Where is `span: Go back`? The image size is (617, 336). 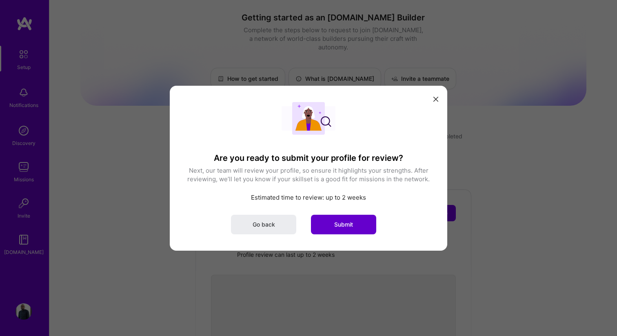 span: Go back is located at coordinates (264, 224).